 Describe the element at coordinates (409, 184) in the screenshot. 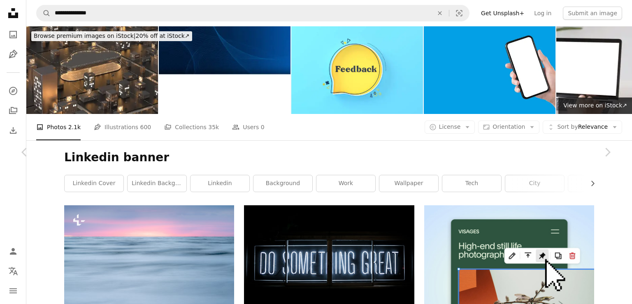

I see `a: wallpaper` at that location.